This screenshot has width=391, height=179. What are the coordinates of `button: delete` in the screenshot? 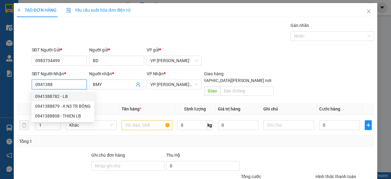 It's located at (24, 125).